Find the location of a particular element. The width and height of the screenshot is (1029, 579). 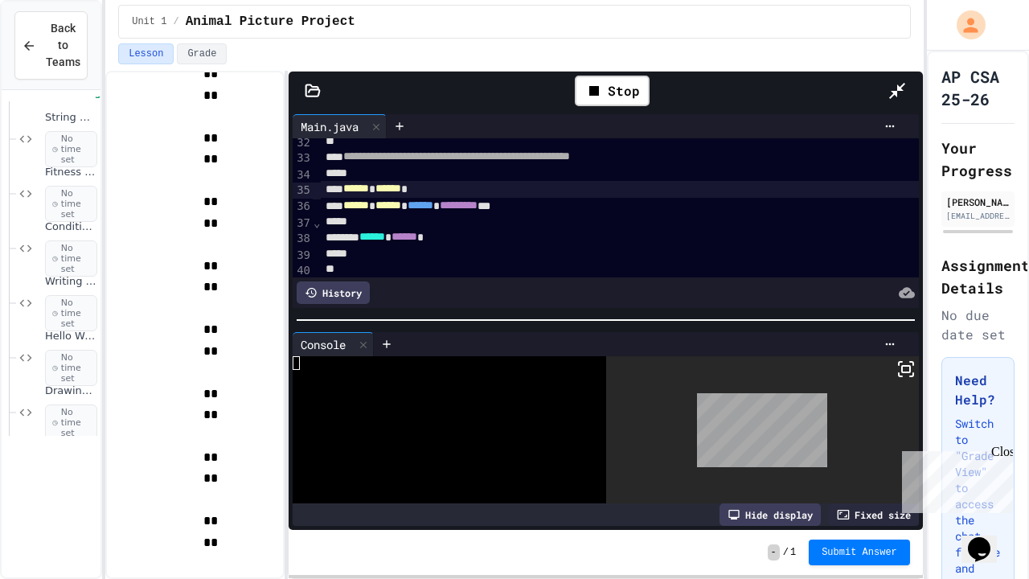

span: Drawing Objects in Java - HW Playposit Code is located at coordinates (71, 391).